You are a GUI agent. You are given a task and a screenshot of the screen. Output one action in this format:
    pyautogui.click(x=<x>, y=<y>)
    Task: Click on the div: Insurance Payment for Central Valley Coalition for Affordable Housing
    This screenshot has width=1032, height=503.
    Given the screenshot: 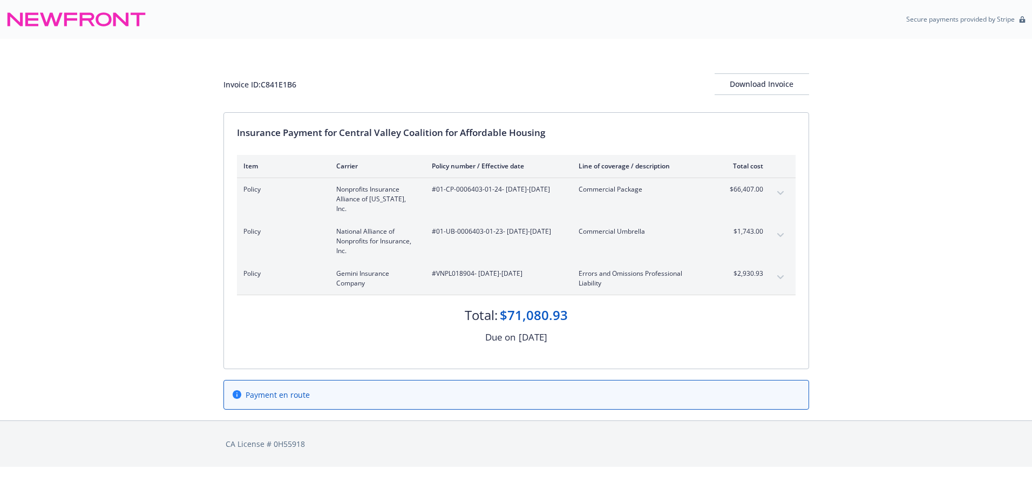 What is the action you would take?
    pyautogui.click(x=516, y=133)
    